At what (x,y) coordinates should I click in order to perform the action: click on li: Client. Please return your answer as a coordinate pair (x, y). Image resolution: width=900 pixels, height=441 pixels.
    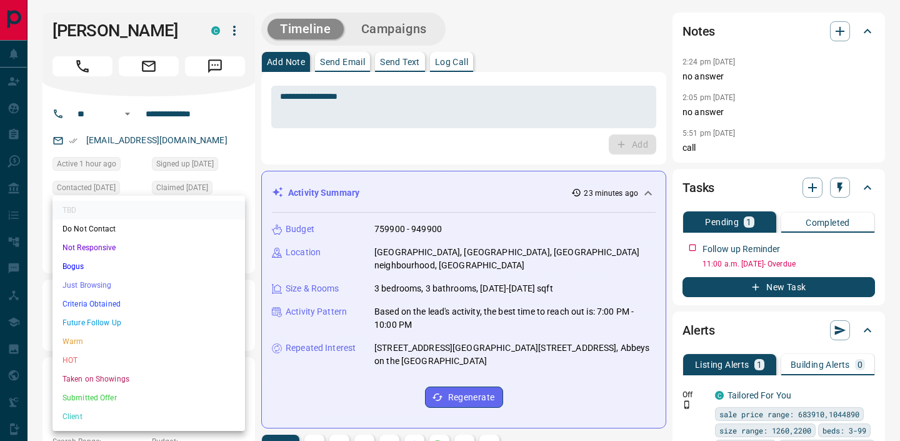
    Looking at the image, I should click on (149, 416).